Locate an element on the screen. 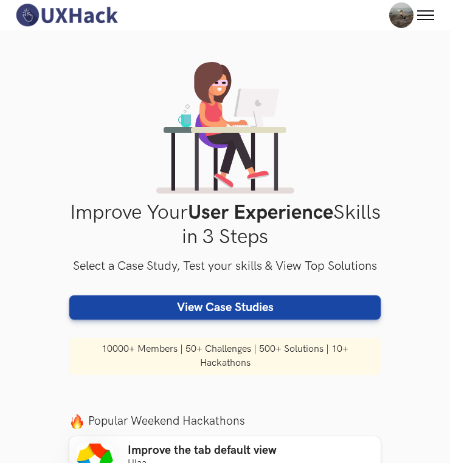  h4: 10000+ Members | 50+ Challenges | 500+ Solutions | 10+ Hackathons is located at coordinates (225, 356).